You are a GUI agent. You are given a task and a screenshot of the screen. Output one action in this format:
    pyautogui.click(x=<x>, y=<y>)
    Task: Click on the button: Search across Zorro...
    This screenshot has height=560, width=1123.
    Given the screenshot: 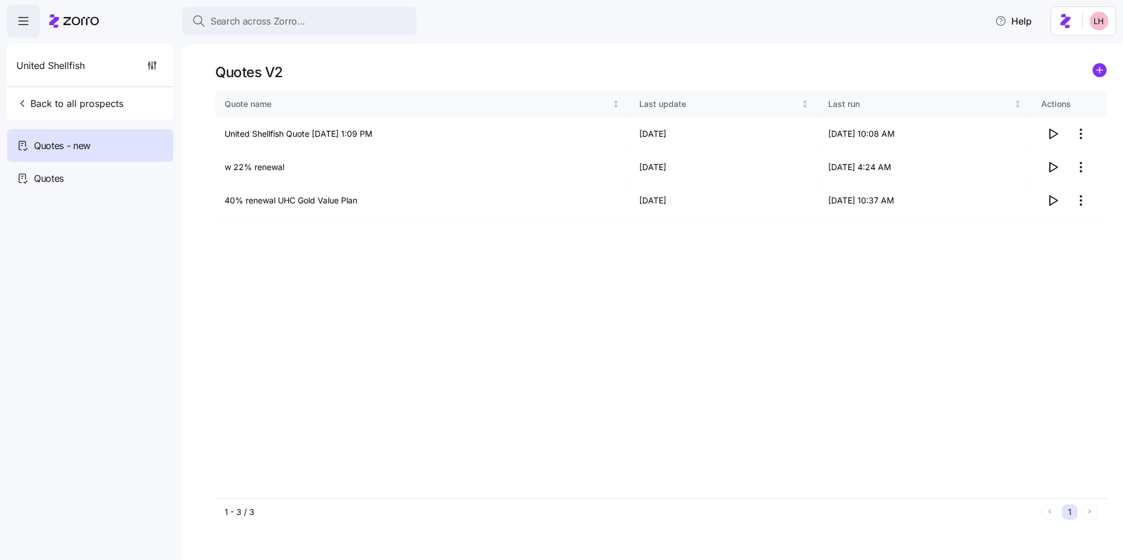 What is the action you would take?
    pyautogui.click(x=299, y=21)
    